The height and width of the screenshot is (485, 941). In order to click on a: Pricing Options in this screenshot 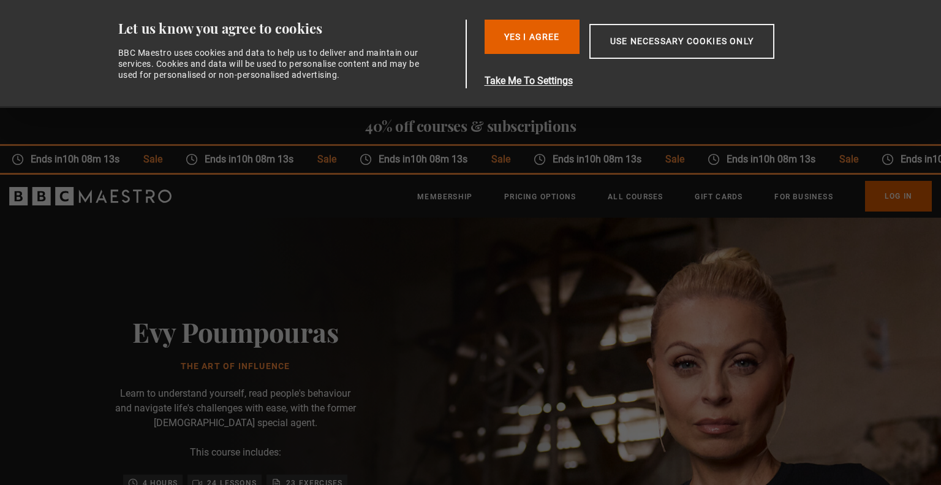, I will do `click(540, 197)`.